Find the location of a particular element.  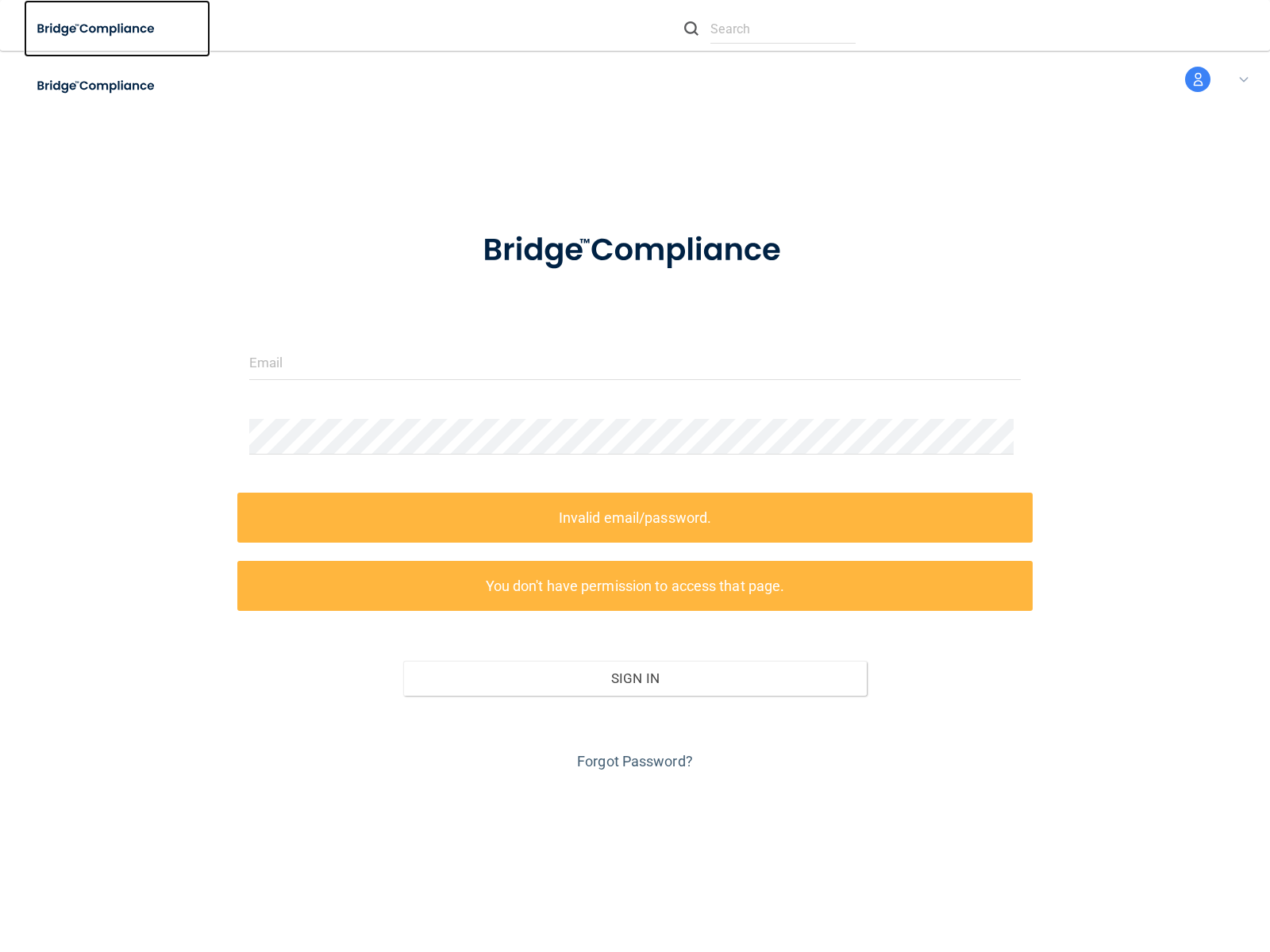

button: Sign In is located at coordinates (635, 678).